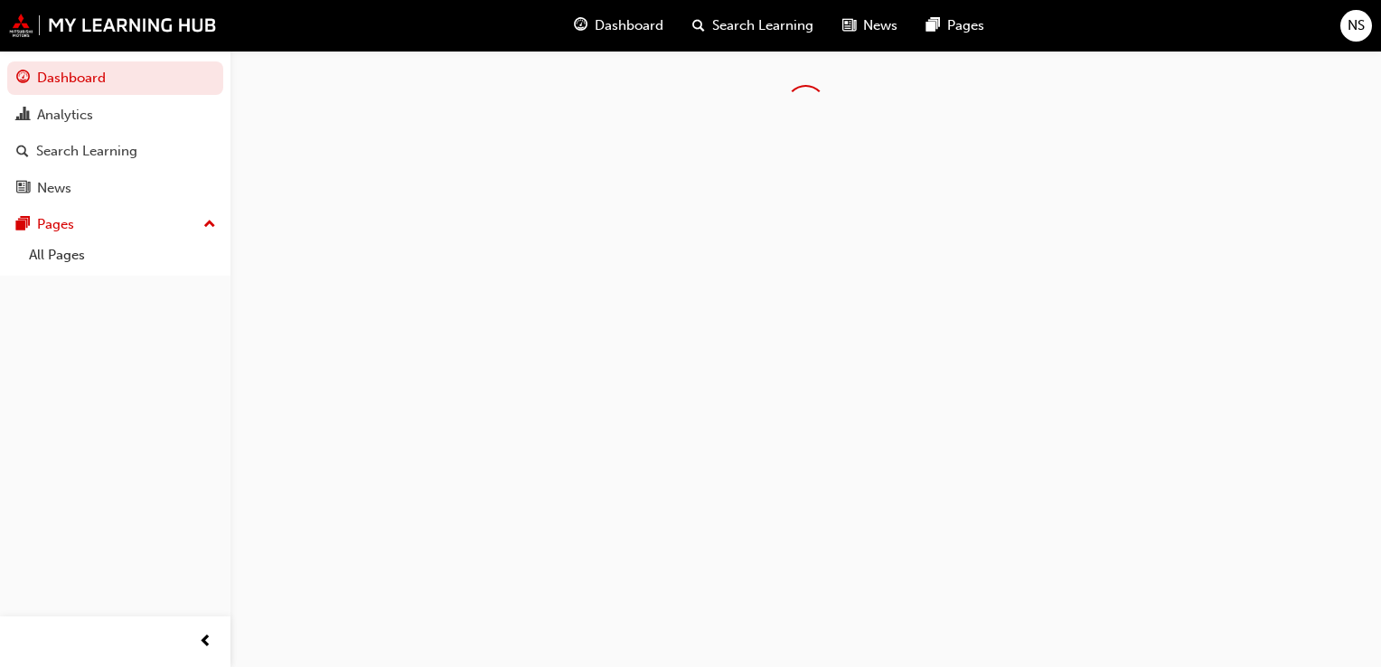 This screenshot has height=667, width=1381. What do you see at coordinates (54, 188) in the screenshot?
I see `div: News` at bounding box center [54, 188].